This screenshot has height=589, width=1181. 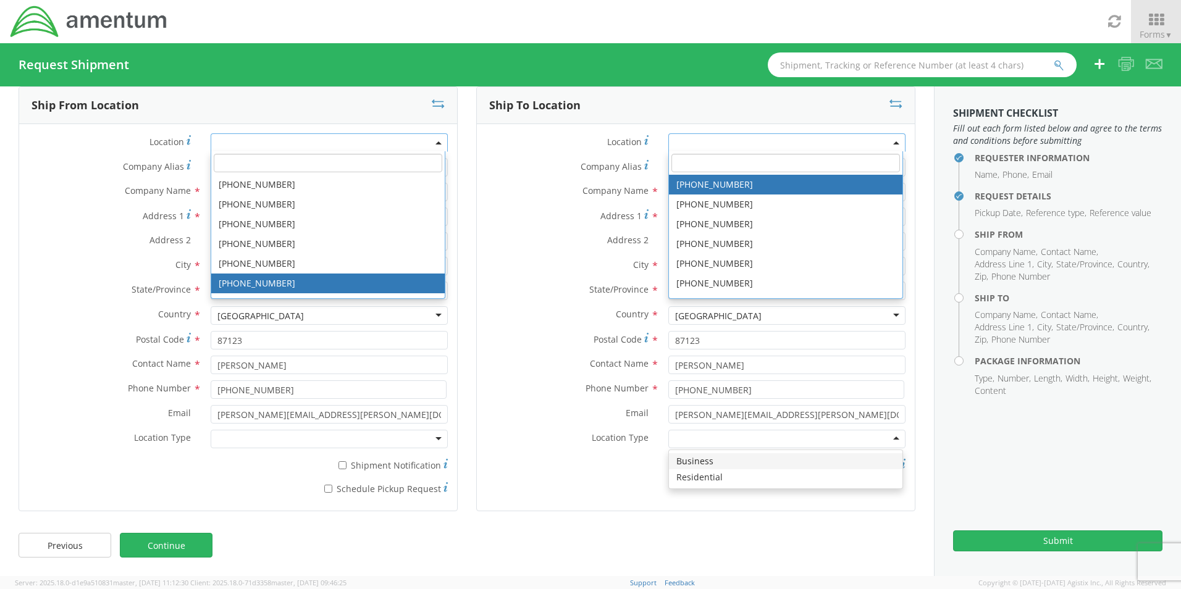 I want to click on h4: Ship To, so click(x=1069, y=298).